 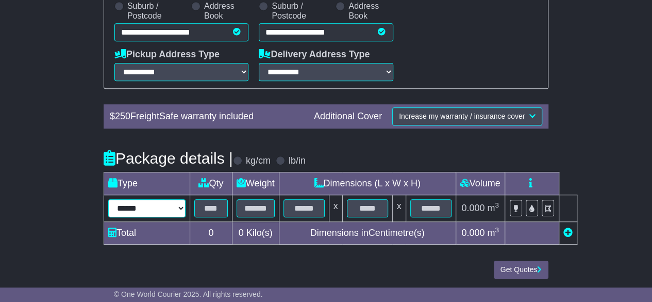 What do you see at coordinates (480, 184) in the screenshot?
I see `td: Volume` at bounding box center [480, 184].